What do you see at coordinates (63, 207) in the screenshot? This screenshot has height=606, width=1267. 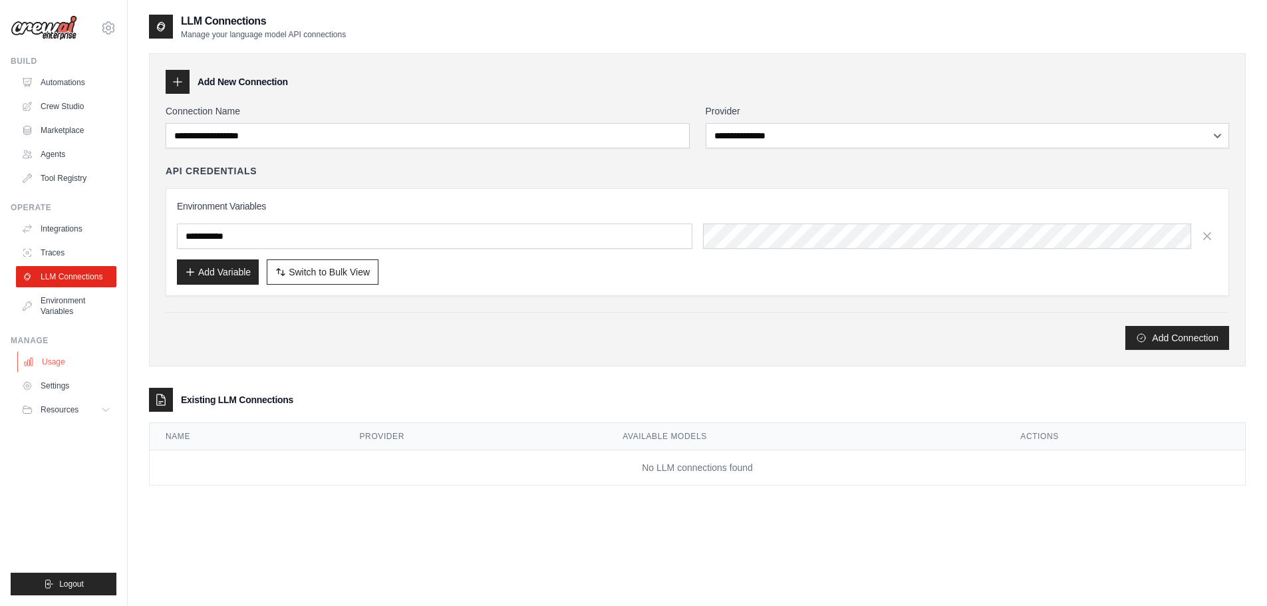 I see `div: Operate` at bounding box center [63, 207].